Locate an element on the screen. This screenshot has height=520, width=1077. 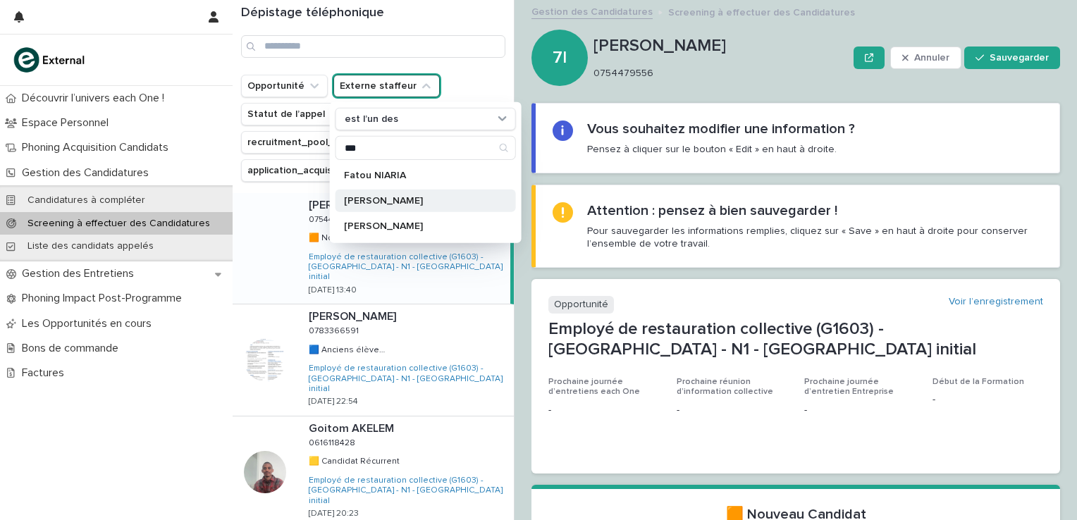
span: Annuler is located at coordinates (932, 58).